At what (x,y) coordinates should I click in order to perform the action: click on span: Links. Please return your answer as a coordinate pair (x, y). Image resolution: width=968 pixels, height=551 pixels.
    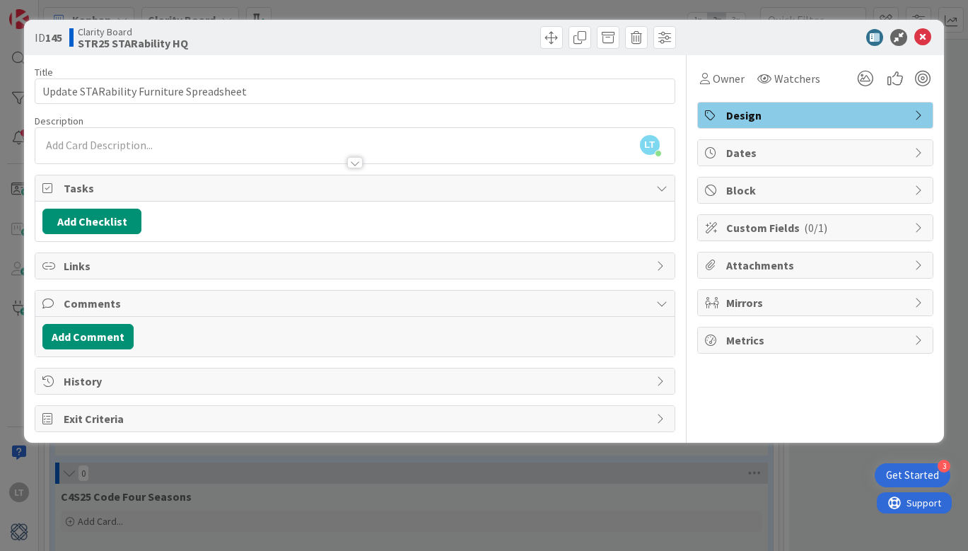
    Looking at the image, I should click on (356, 266).